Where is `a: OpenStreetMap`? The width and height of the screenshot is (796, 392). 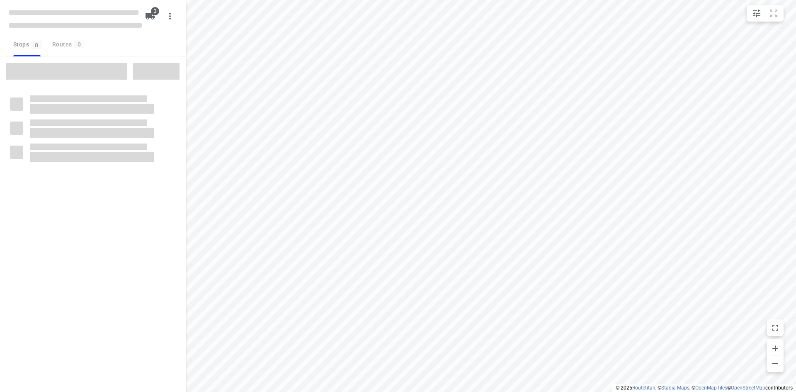
a: OpenStreetMap is located at coordinates (748, 387).